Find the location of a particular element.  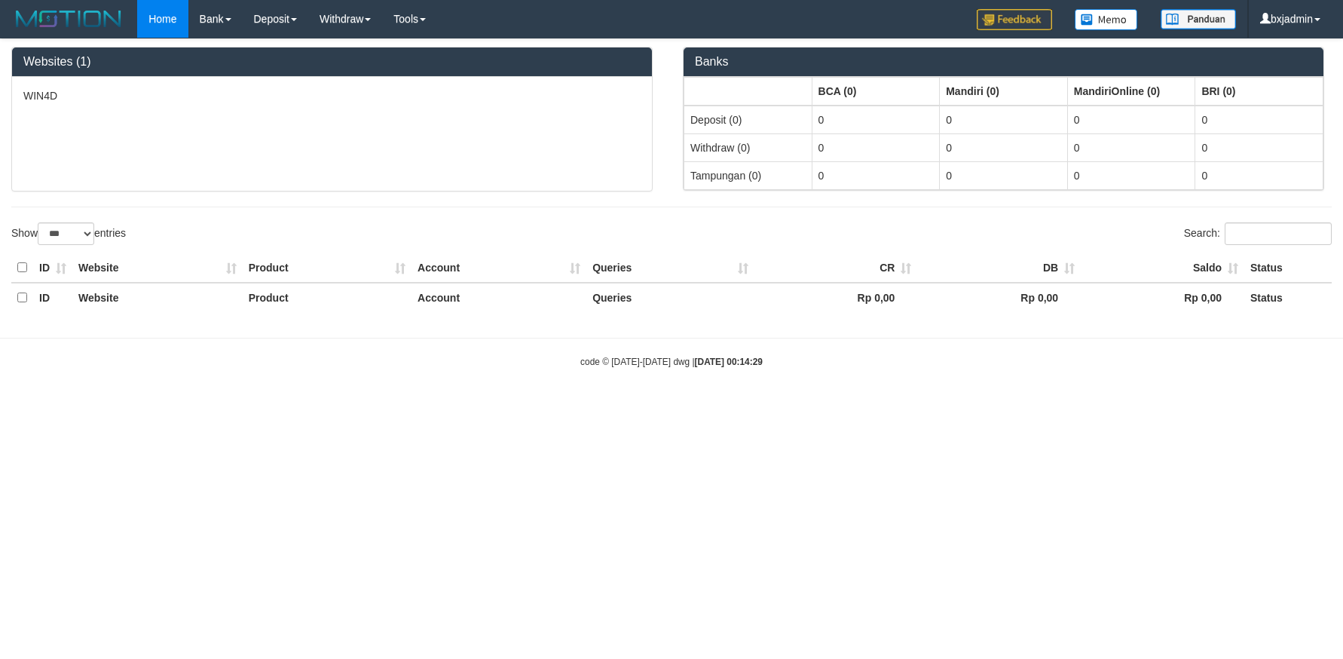

th: CR is located at coordinates (836, 268).